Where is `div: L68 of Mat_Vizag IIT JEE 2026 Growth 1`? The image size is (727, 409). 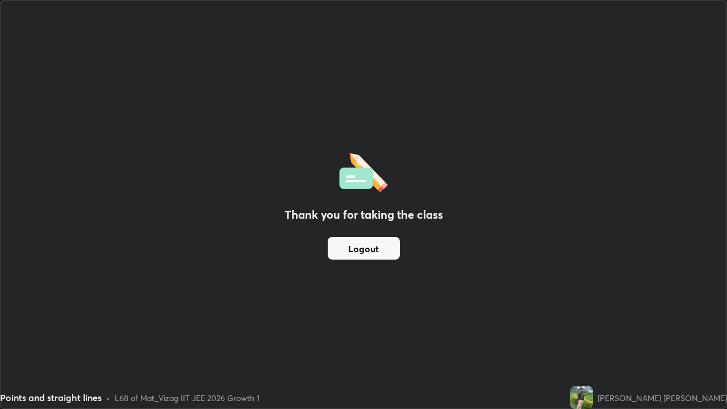 div: L68 of Mat_Vizag IIT JEE 2026 Growth 1 is located at coordinates (187, 398).